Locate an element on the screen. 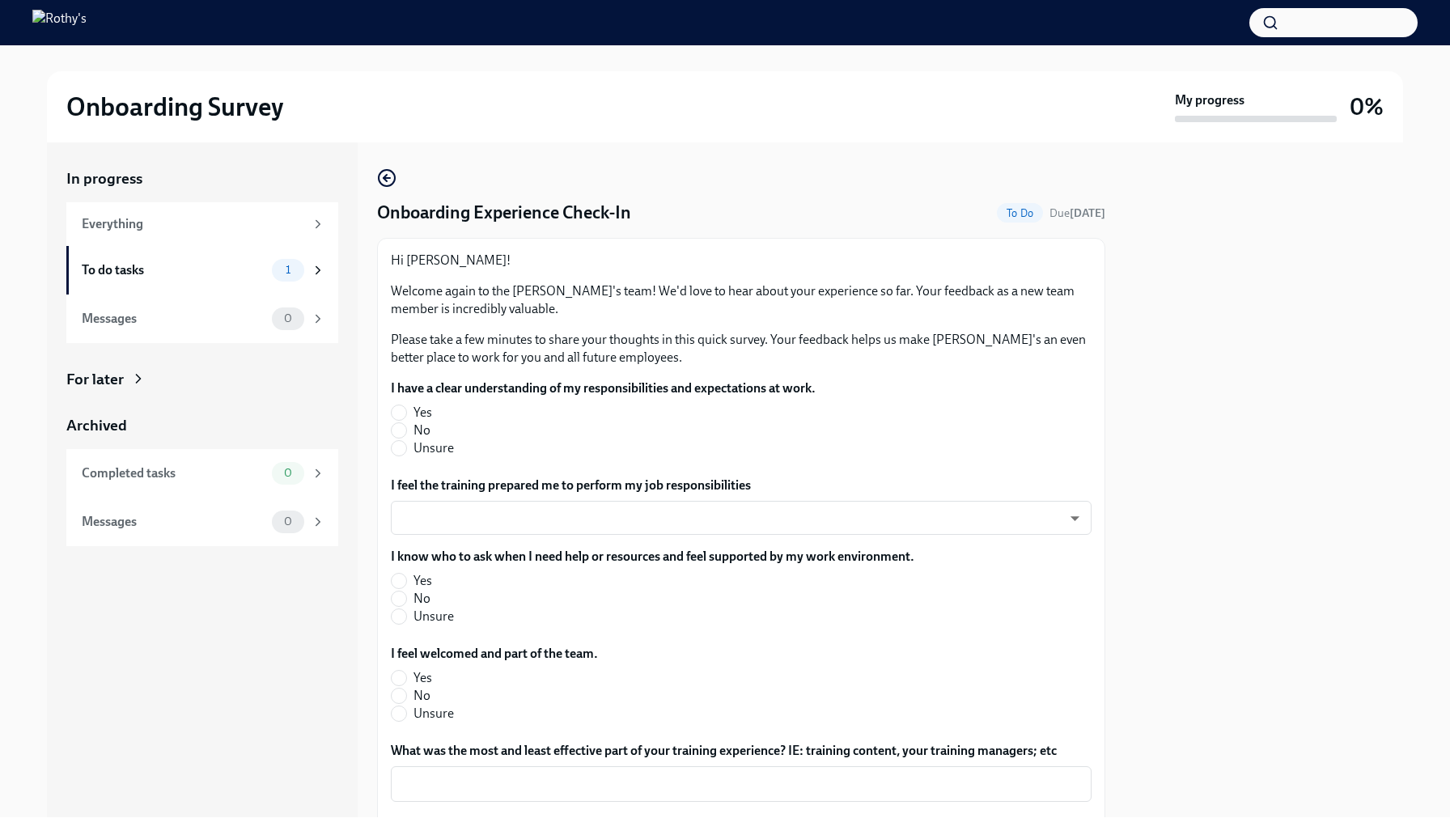 This screenshot has width=1450, height=835. a: To do tasks1 is located at coordinates (202, 270).